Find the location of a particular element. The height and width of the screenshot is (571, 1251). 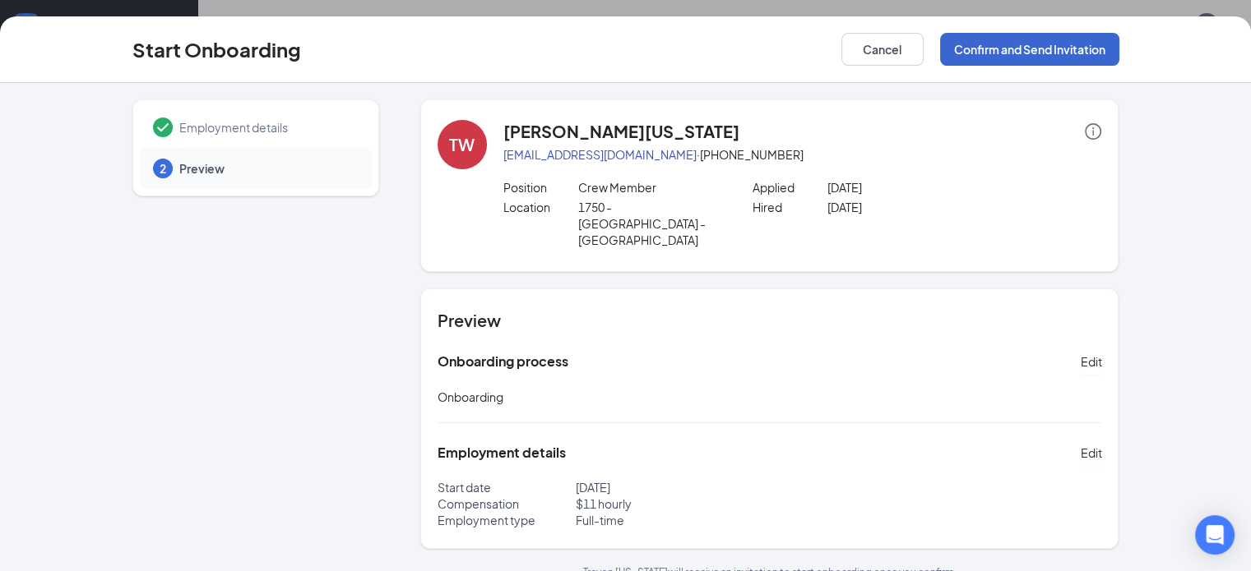

span: info-circle is located at coordinates (1093, 132).